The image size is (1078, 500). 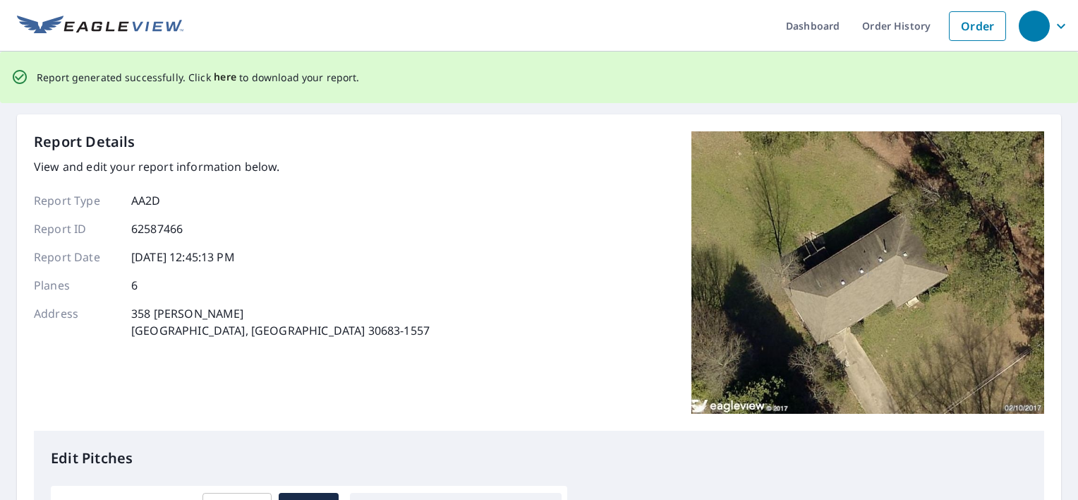 What do you see at coordinates (868, 272) in the screenshot?
I see `img: Top image` at bounding box center [868, 272].